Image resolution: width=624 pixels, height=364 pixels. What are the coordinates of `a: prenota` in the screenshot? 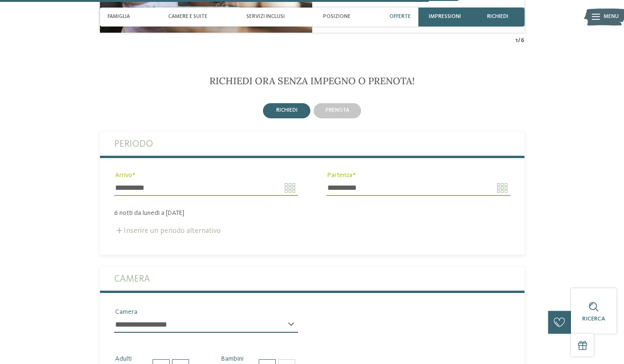 It's located at (337, 111).